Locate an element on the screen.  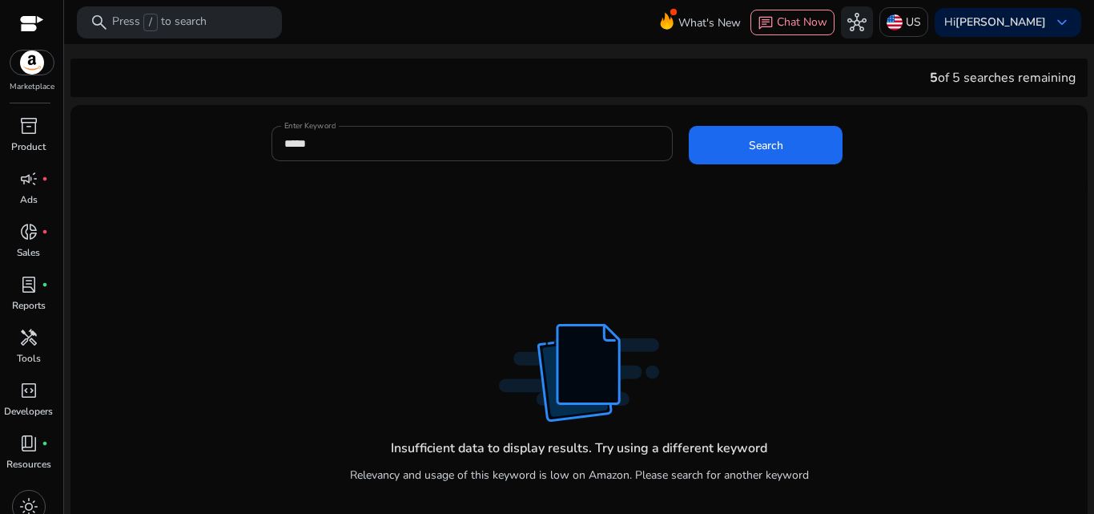
span: Search is located at coordinates (766, 145).